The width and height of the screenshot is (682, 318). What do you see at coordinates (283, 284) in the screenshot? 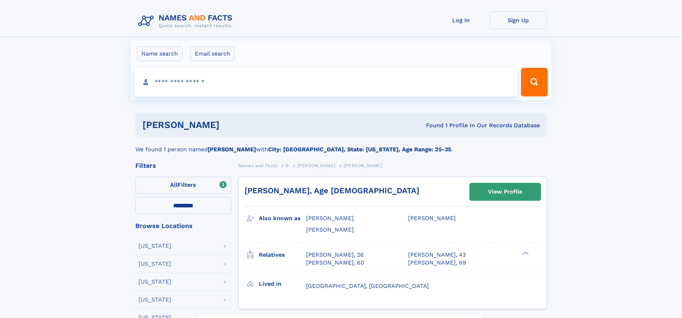
I see `h3: Lived in` at bounding box center [283, 284].